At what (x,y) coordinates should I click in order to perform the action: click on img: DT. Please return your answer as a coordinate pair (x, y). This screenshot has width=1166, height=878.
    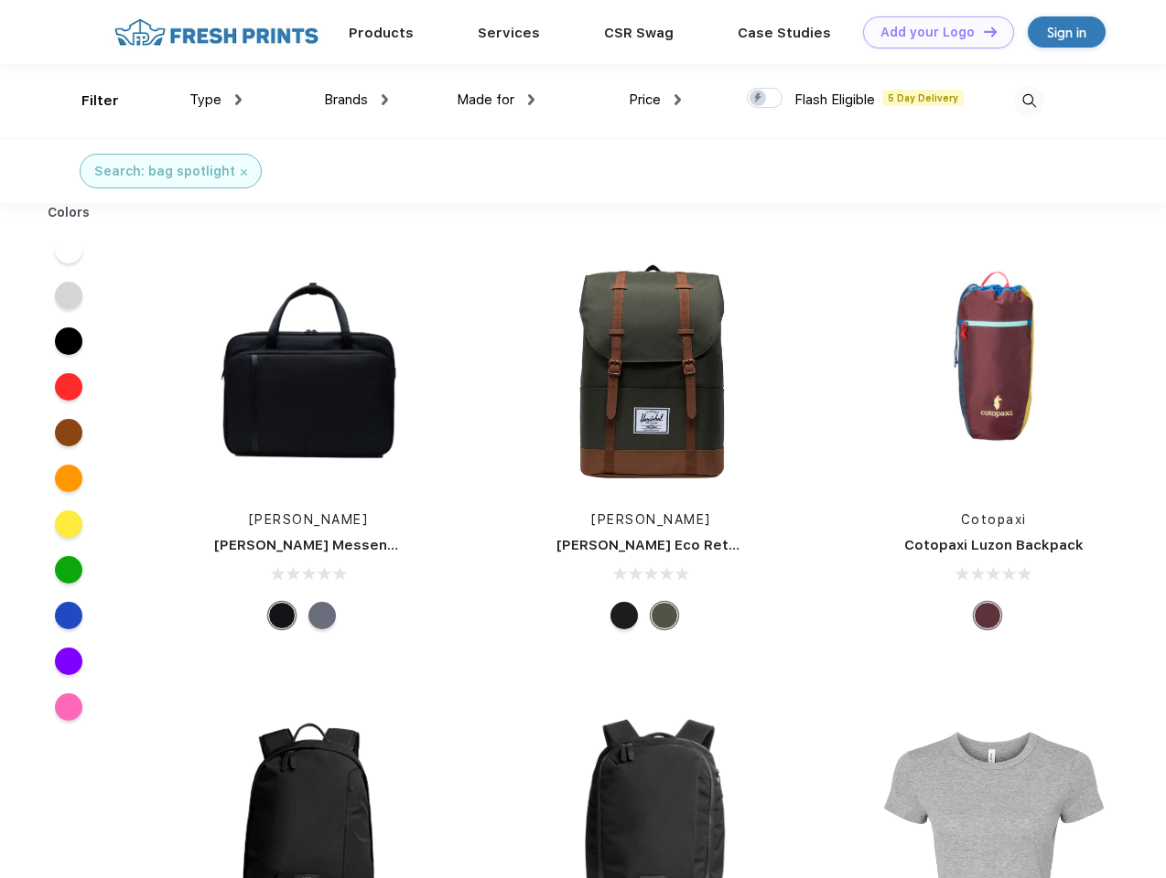
    Looking at the image, I should click on (990, 31).